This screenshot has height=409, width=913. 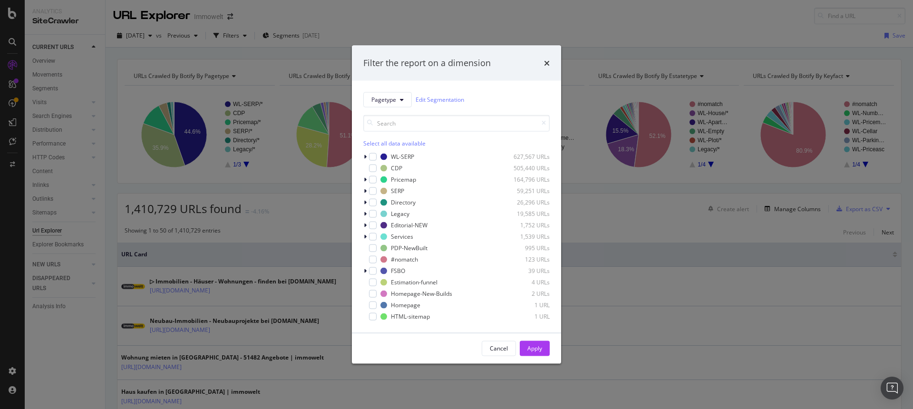 I want to click on button: Pagetype, so click(x=387, y=99).